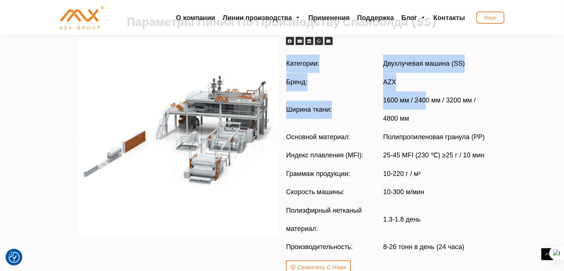 The width and height of the screenshot is (564, 271). I want to click on span: 25-45 MFI (230 ℃) ≥25 г / 10 мин, so click(434, 155).